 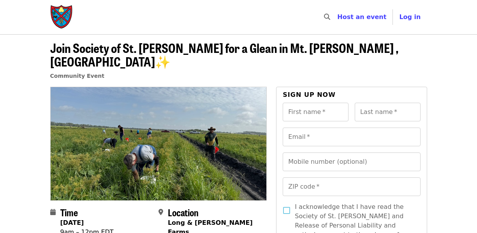 What do you see at coordinates (159, 144) in the screenshot?
I see `img: Join Society of St. Andrew for a Glean in Mt. Dora , FL✨ organized by Society of St. Andrew` at bounding box center [159, 144].